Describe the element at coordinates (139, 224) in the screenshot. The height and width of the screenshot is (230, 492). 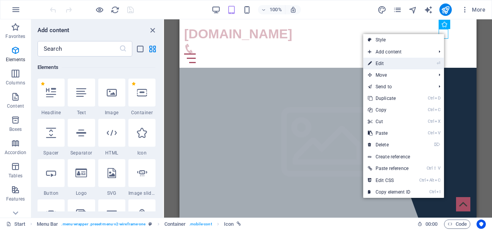
I see `nav: breadcrumb` at that location.